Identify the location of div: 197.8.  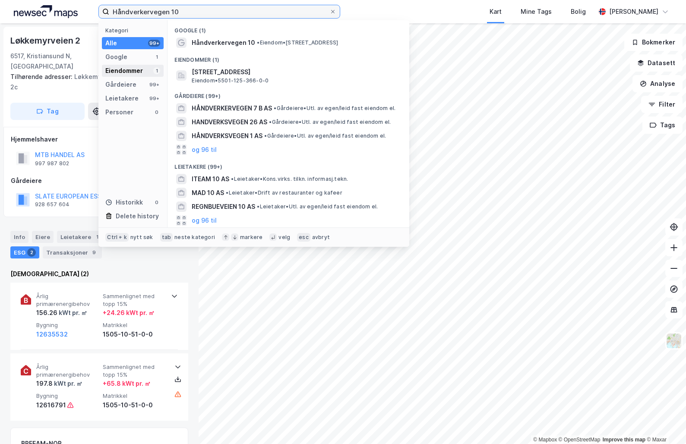
(59, 384).